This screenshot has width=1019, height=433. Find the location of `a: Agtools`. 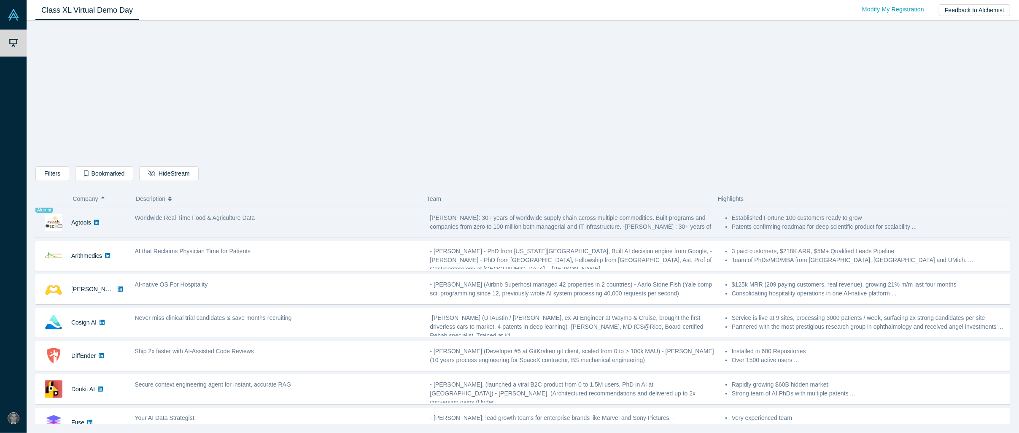

a: Agtools is located at coordinates (81, 222).